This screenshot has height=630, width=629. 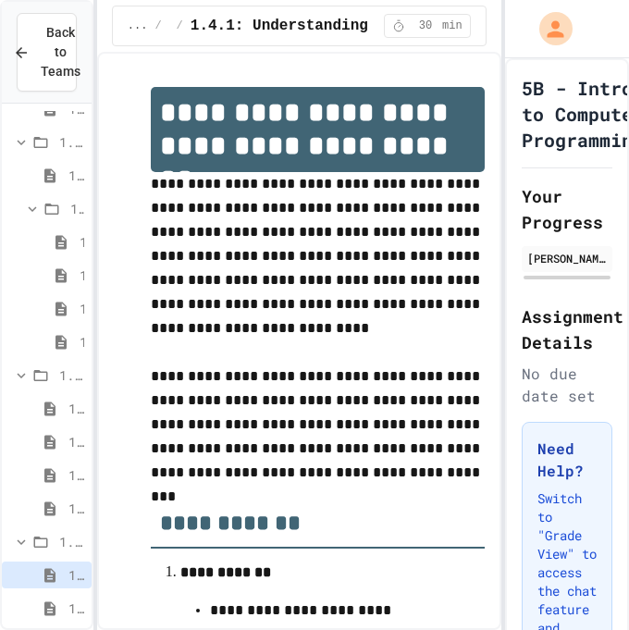 I want to click on div: No due date set, so click(x=567, y=385).